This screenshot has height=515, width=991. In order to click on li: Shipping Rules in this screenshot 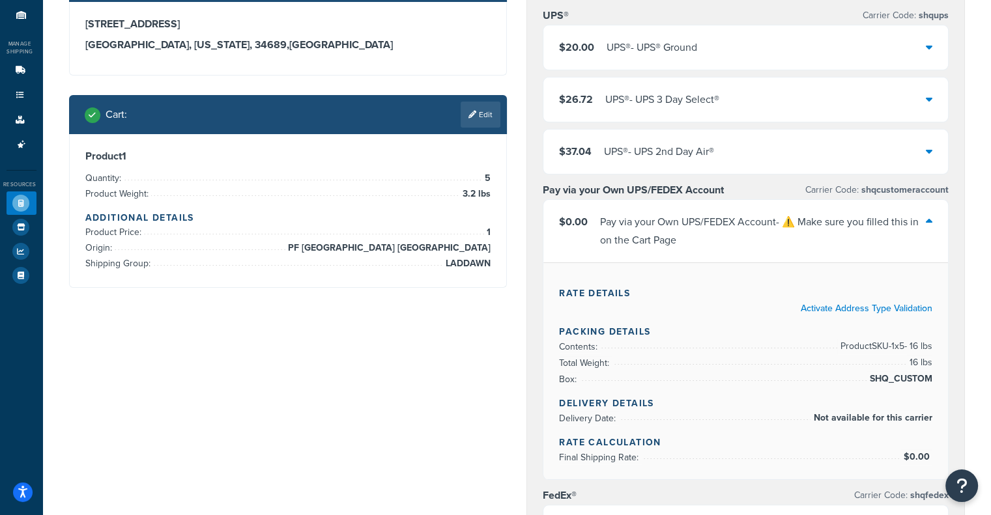, I will do `click(22, 95)`.